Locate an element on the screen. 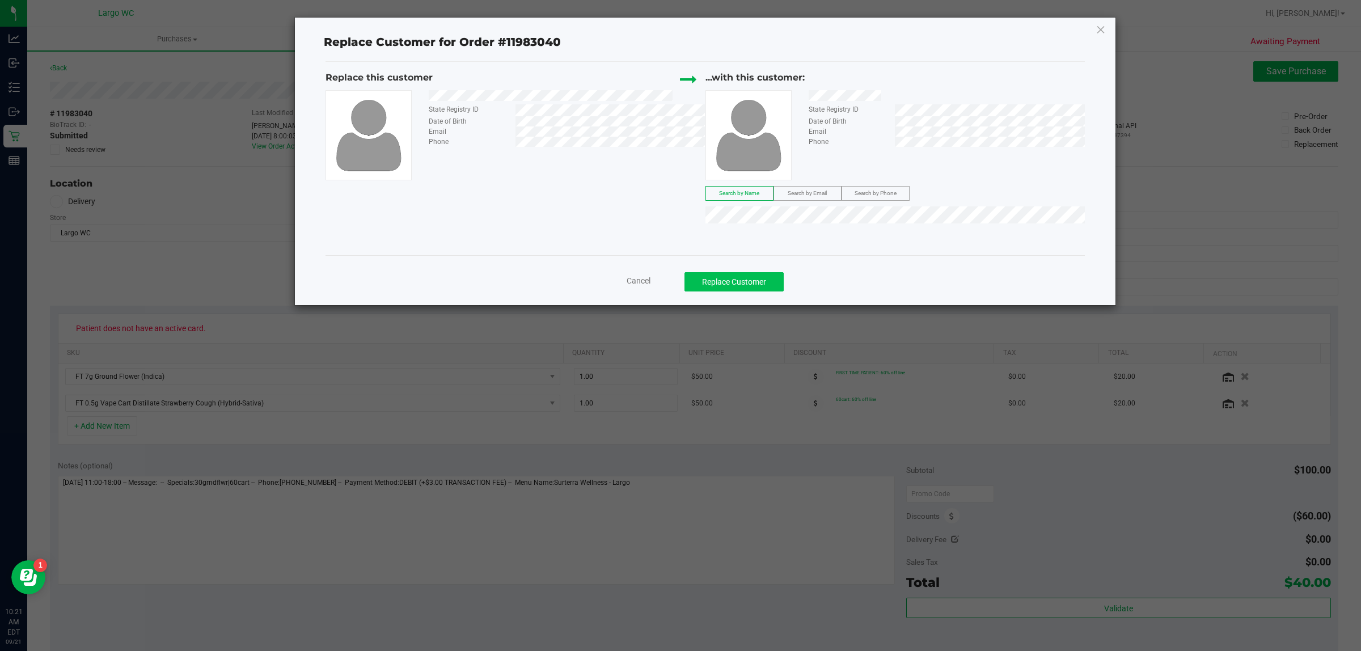 The width and height of the screenshot is (1361, 651). span: Search by Email is located at coordinates (807, 193).